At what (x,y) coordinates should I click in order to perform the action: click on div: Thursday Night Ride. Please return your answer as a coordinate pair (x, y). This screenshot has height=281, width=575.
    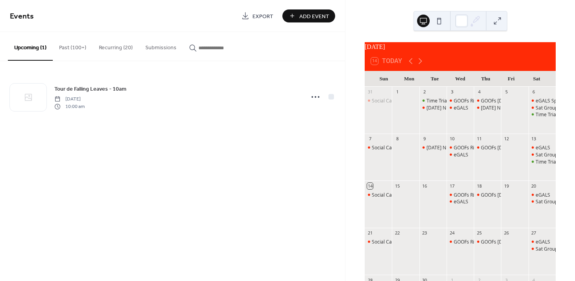
    Looking at the image, I should click on (487, 107).